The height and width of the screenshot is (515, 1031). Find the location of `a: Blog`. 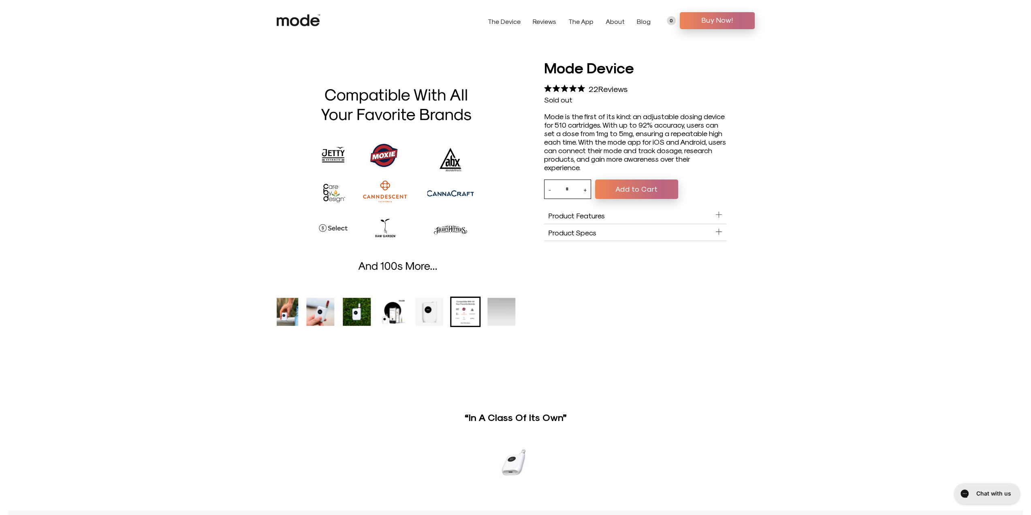

a: Blog is located at coordinates (644, 21).